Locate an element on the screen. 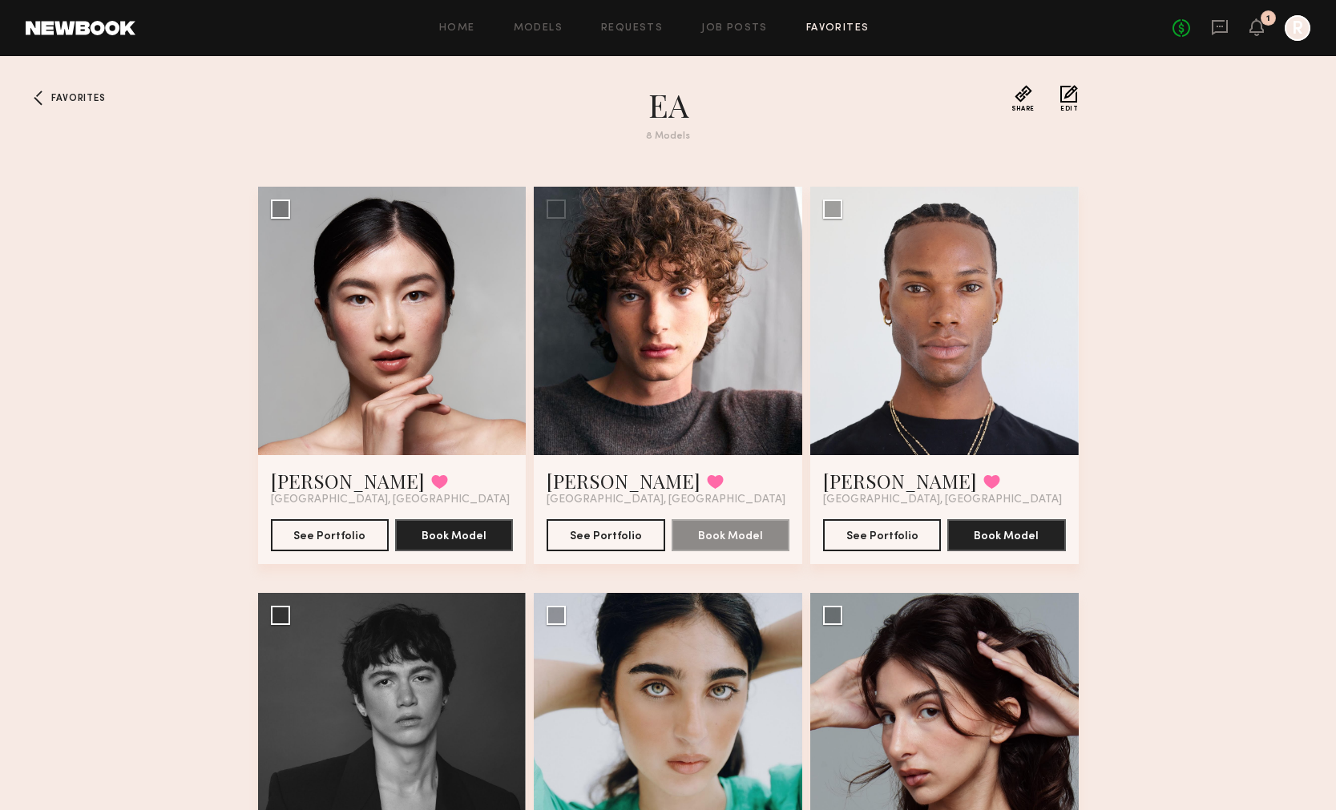 The image size is (1336, 810). a: Models is located at coordinates (538, 28).